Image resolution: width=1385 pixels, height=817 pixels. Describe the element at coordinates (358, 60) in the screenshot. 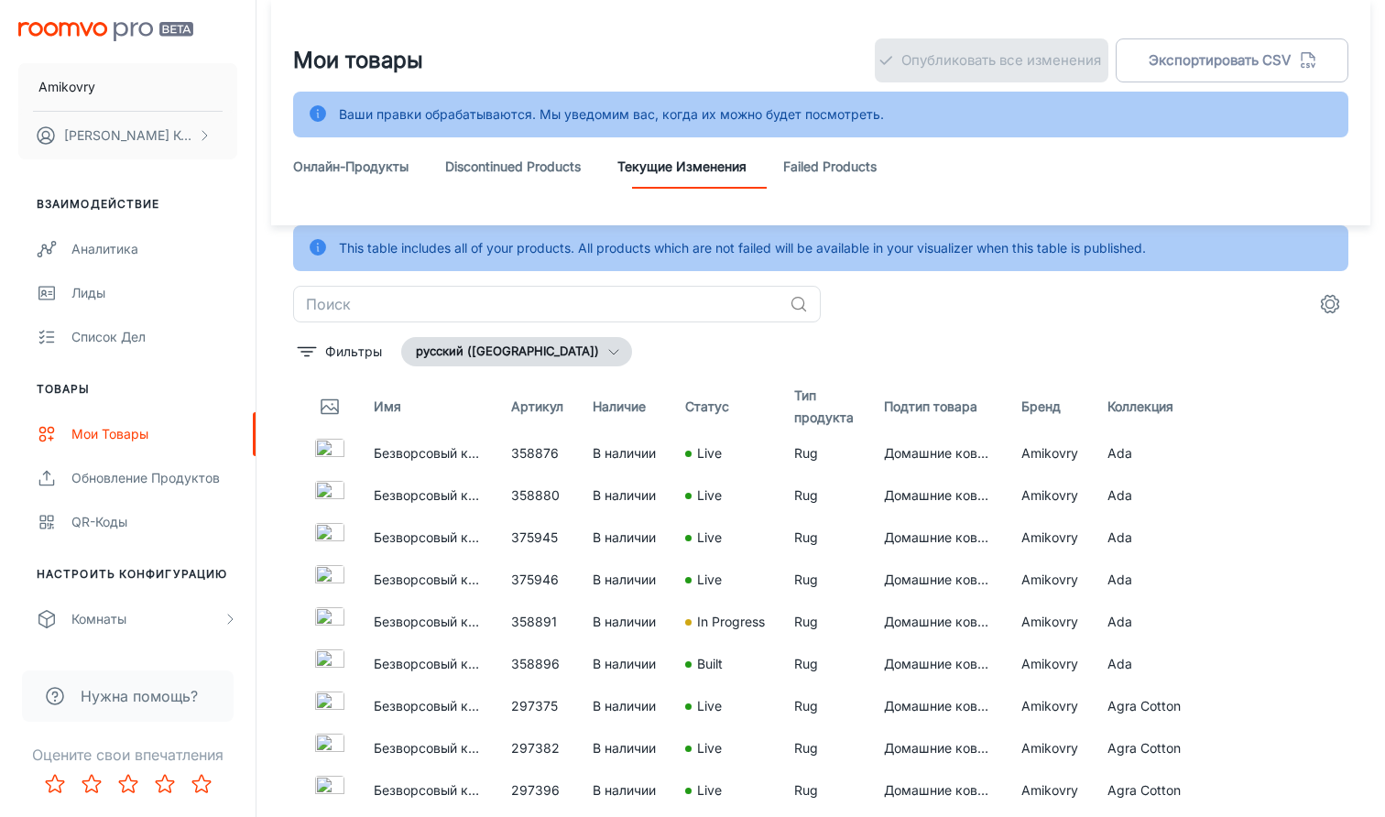

I see `h1: Мои товары` at that location.